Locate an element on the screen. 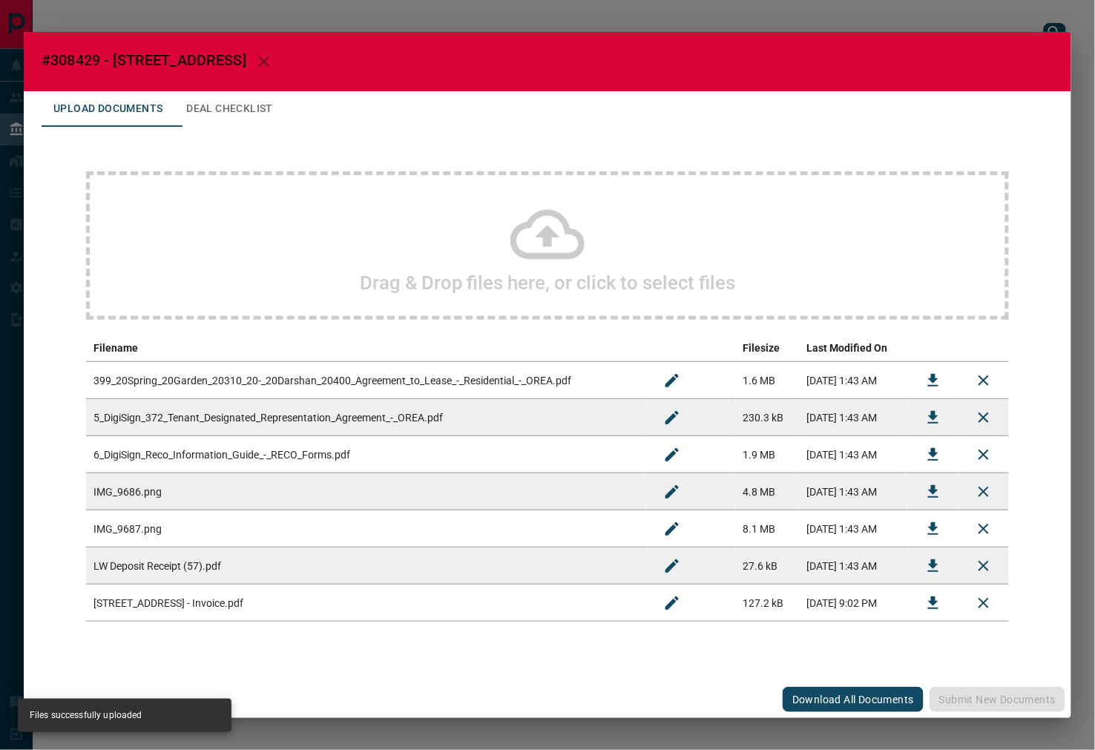 Image resolution: width=1095 pixels, height=750 pixels. td: 230.3 kB is located at coordinates (767, 418).